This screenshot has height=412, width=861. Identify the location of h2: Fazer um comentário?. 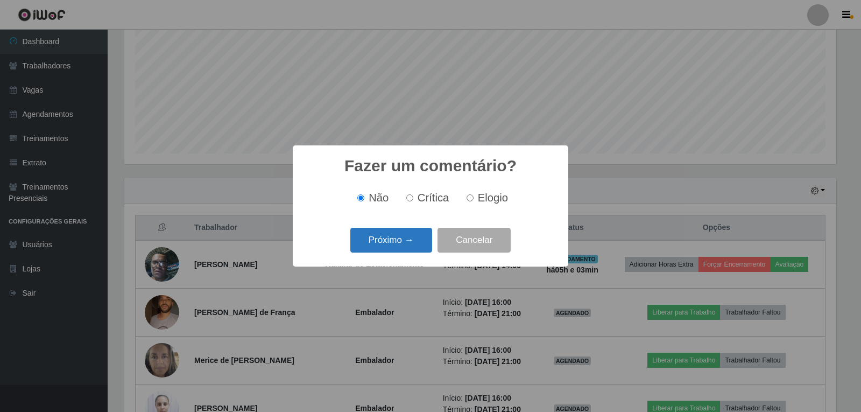
(431, 166).